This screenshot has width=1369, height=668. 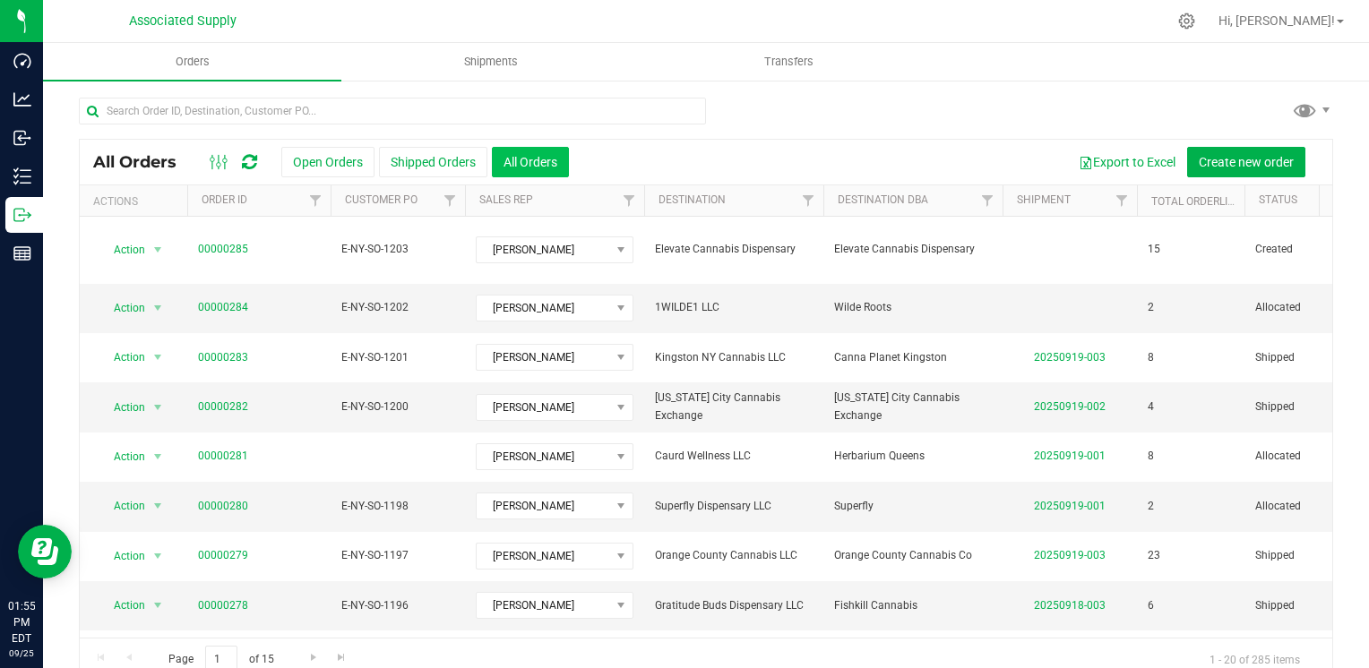 I want to click on a: 00000280, so click(x=223, y=506).